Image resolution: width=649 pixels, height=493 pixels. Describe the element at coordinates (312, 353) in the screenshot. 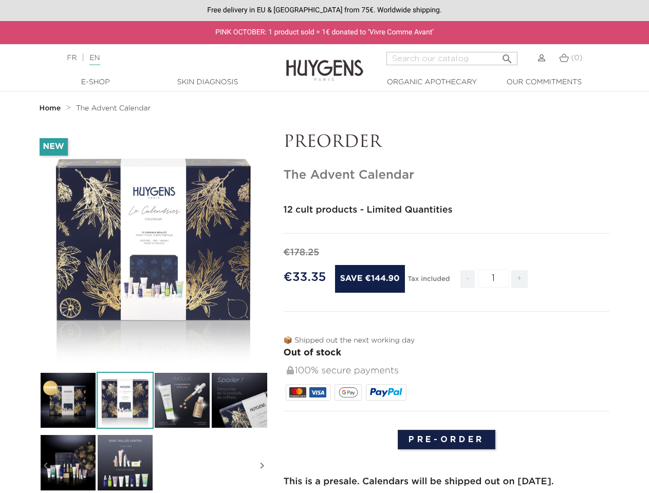

I see `span: Out of stock` at that location.